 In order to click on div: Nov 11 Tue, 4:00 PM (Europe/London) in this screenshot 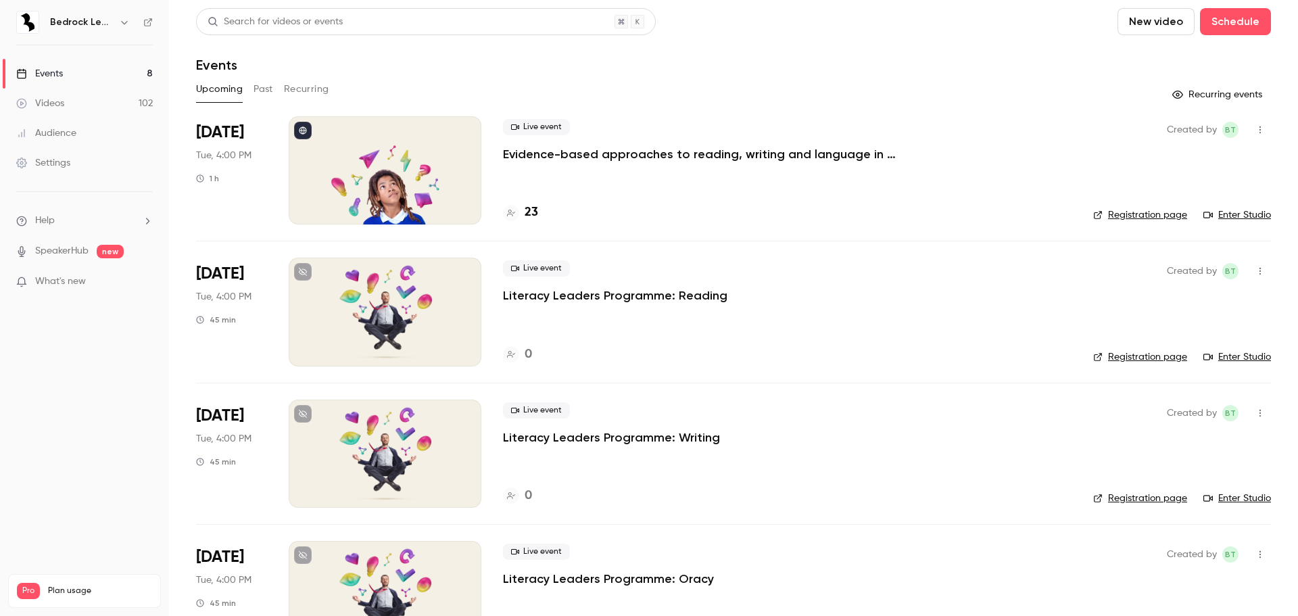, I will do `click(231, 454)`.